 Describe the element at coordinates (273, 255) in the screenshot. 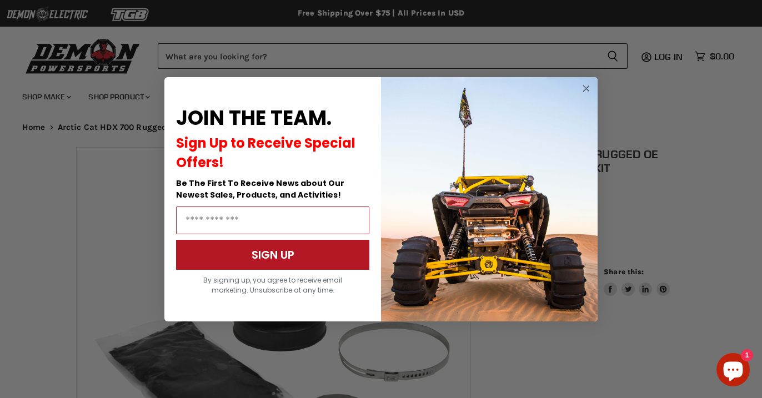

I see `button: SIGN UP` at that location.